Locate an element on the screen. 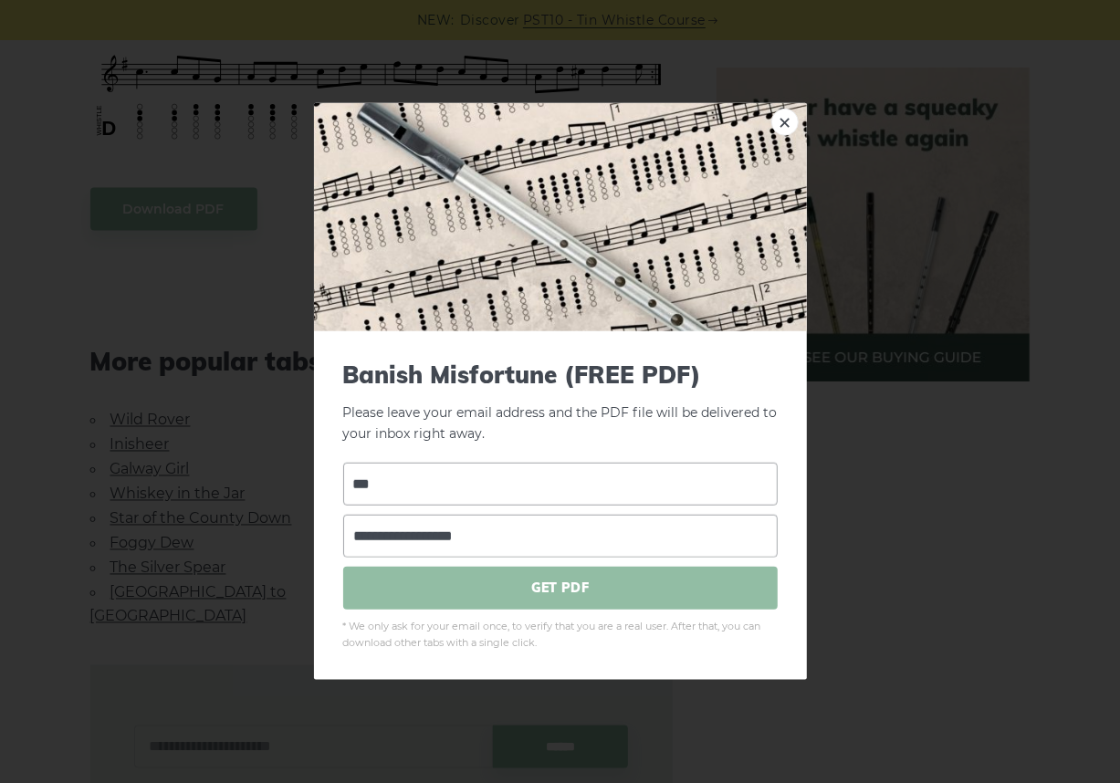 The height and width of the screenshot is (783, 1120). p: Please leave your email address and the PDF file will be delivered to your inbox right away. is located at coordinates (560, 402).